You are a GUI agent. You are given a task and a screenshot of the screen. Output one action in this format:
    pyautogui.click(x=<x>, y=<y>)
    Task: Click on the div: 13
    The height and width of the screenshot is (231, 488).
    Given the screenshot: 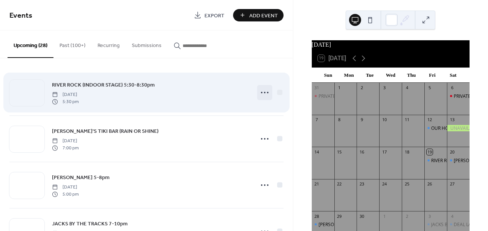 What is the action you would take?
    pyautogui.click(x=452, y=120)
    